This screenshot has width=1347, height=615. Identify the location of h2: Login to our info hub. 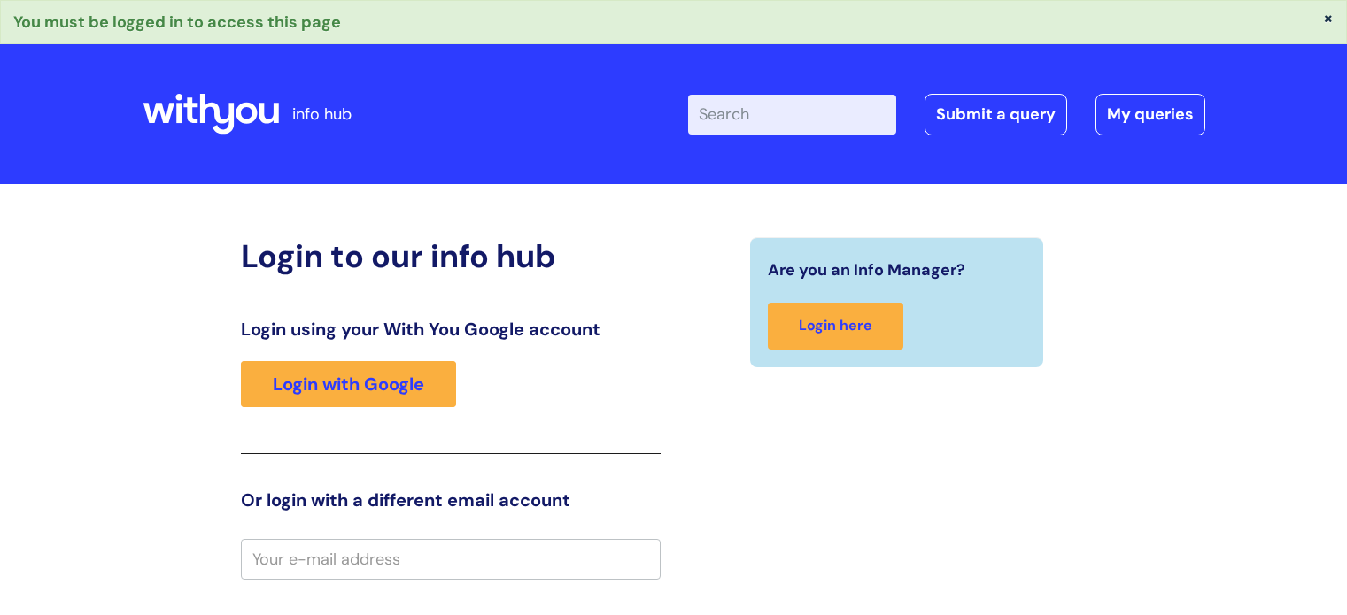
(451, 256).